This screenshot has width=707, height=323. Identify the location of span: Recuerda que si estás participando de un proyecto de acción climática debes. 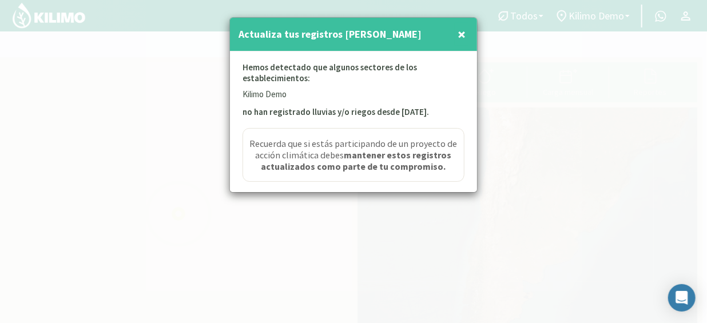
(354, 155).